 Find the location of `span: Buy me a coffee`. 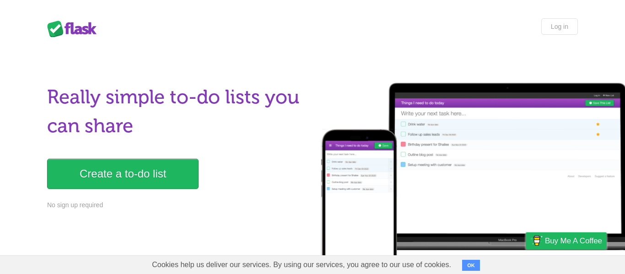

span: Buy me a coffee is located at coordinates (573, 241).